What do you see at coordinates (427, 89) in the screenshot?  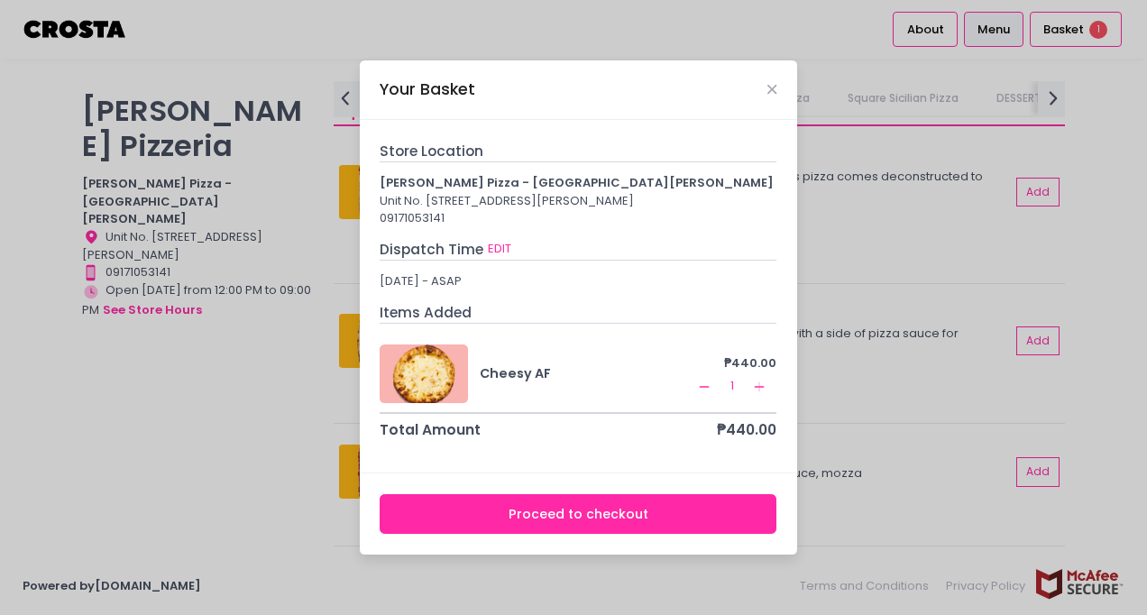 I see `div: Your Basket` at bounding box center [427, 89].